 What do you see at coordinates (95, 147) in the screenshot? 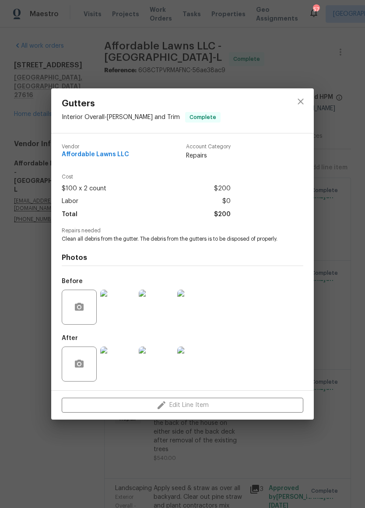
I see `span: Vendor` at bounding box center [95, 147].